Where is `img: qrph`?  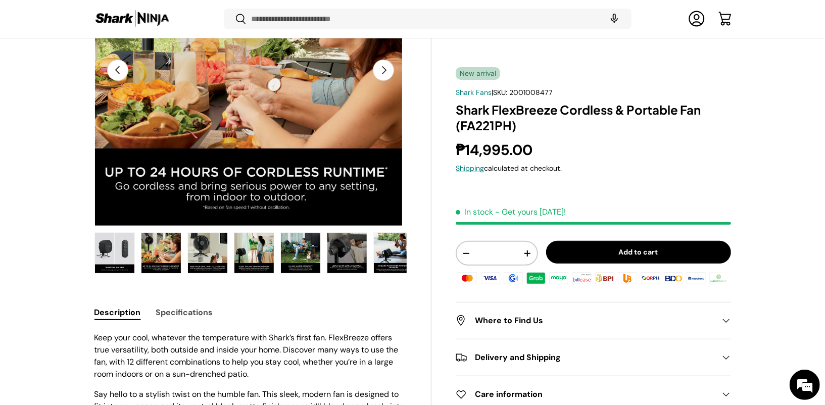
img: qrph is located at coordinates (650, 278).